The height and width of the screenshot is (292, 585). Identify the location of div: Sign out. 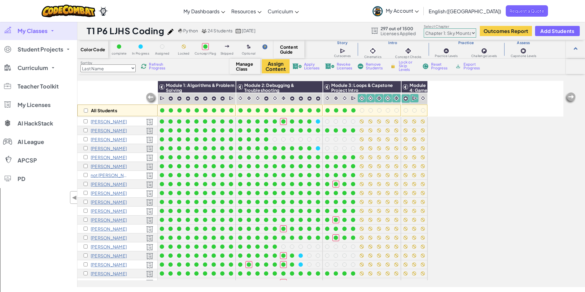
(292, 45).